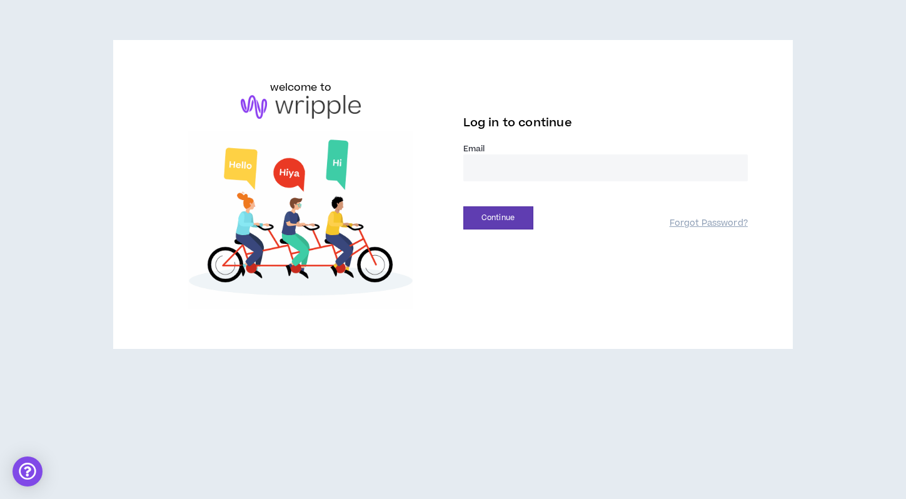  What do you see at coordinates (300, 220) in the screenshot?
I see `img: Welcome to Wripple` at bounding box center [300, 220].